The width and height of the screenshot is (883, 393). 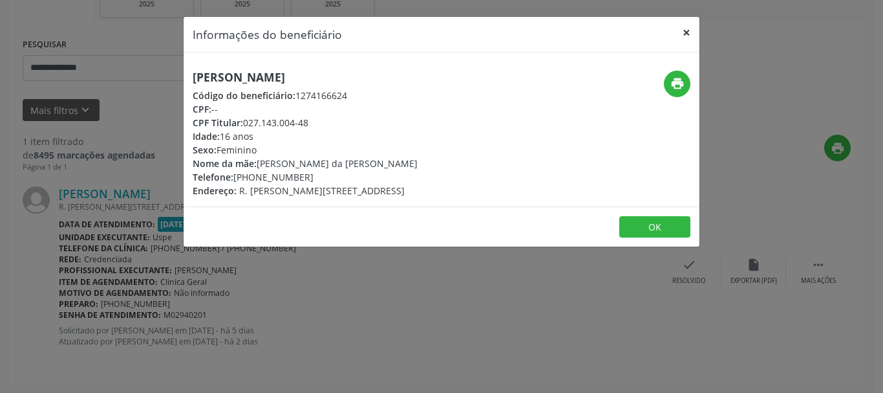 I want to click on div: 16 anos, so click(x=305, y=136).